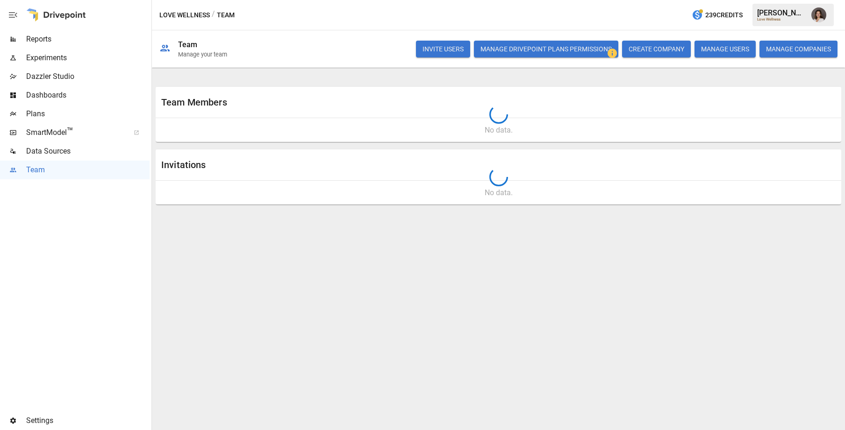 The width and height of the screenshot is (845, 430). Describe the element at coordinates (656, 49) in the screenshot. I see `button: CREATE COMPANY` at that location.